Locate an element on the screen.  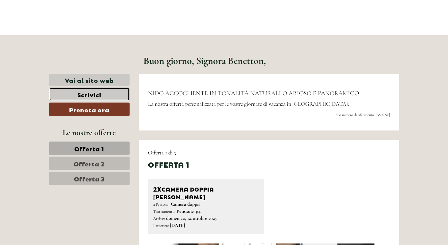
b: Pensione 3/4 is located at coordinates (189, 211).